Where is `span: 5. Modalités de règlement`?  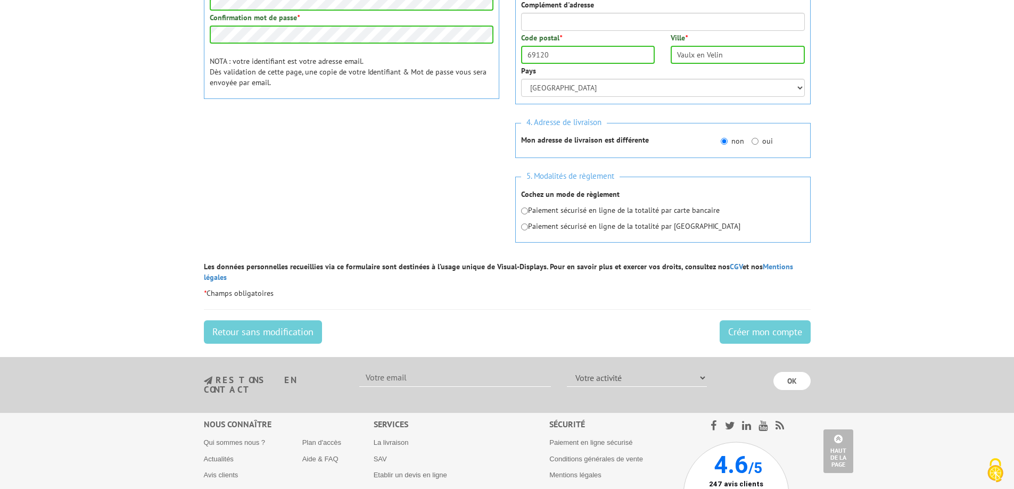 span: 5. Modalités de règlement is located at coordinates (570, 176).